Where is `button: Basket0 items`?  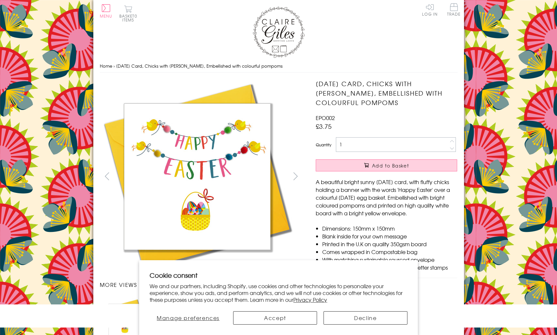 button: Basket0 items is located at coordinates (128, 13).